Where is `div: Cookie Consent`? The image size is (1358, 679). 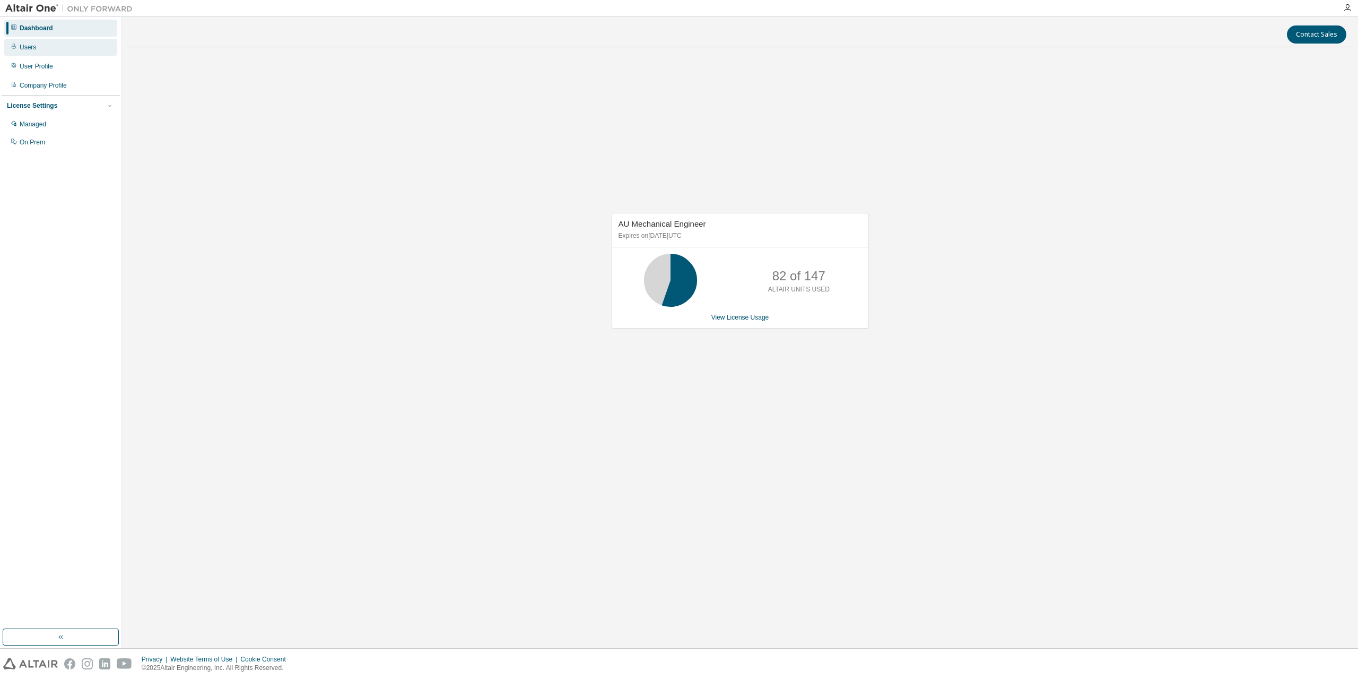
div: Cookie Consent is located at coordinates (266, 659).